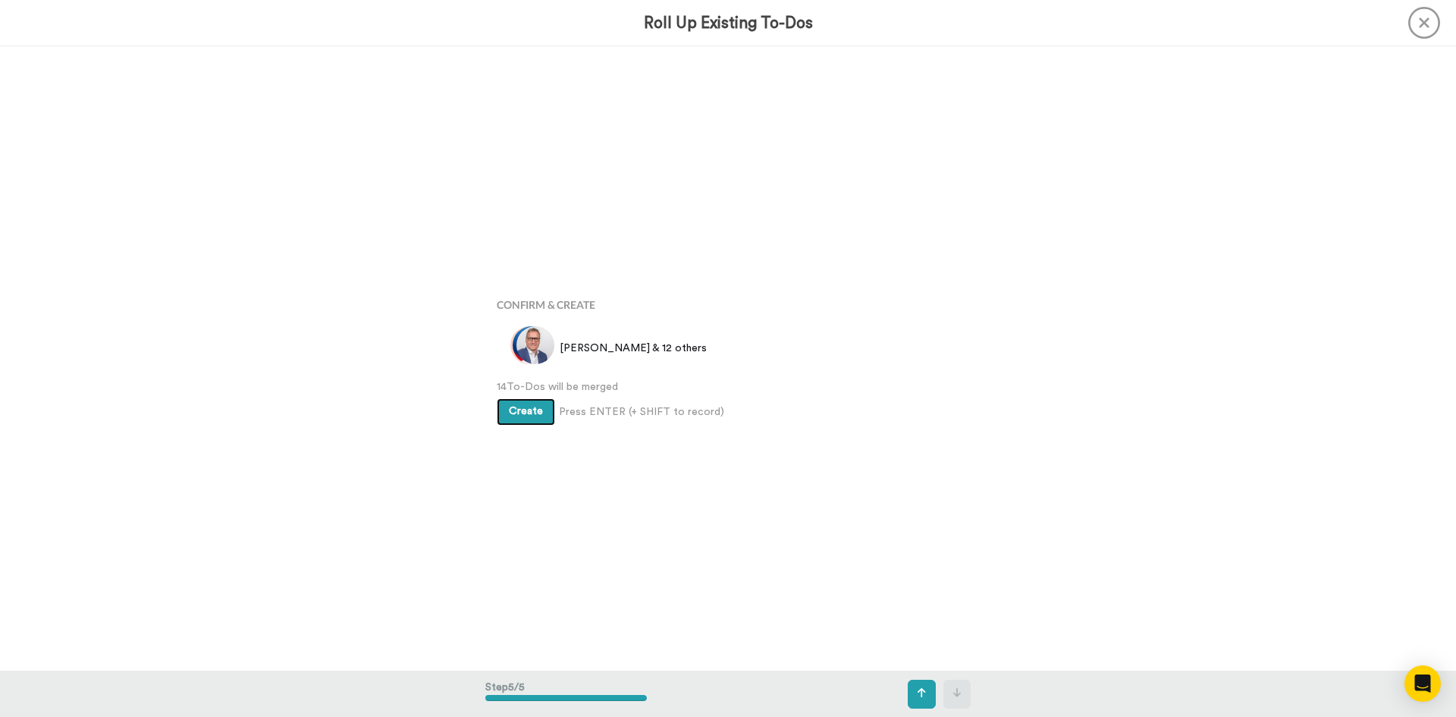 The width and height of the screenshot is (1456, 717). I want to click on img: 073a245f-d1c4-4f36-a7e2-cfedd59abb9d.jpg, so click(532, 345).